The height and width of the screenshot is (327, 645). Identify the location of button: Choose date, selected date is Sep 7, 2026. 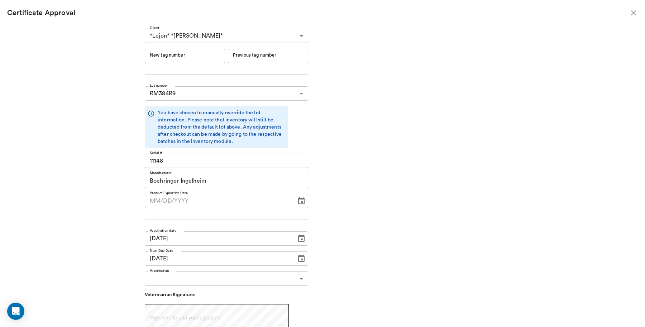
(301, 259).